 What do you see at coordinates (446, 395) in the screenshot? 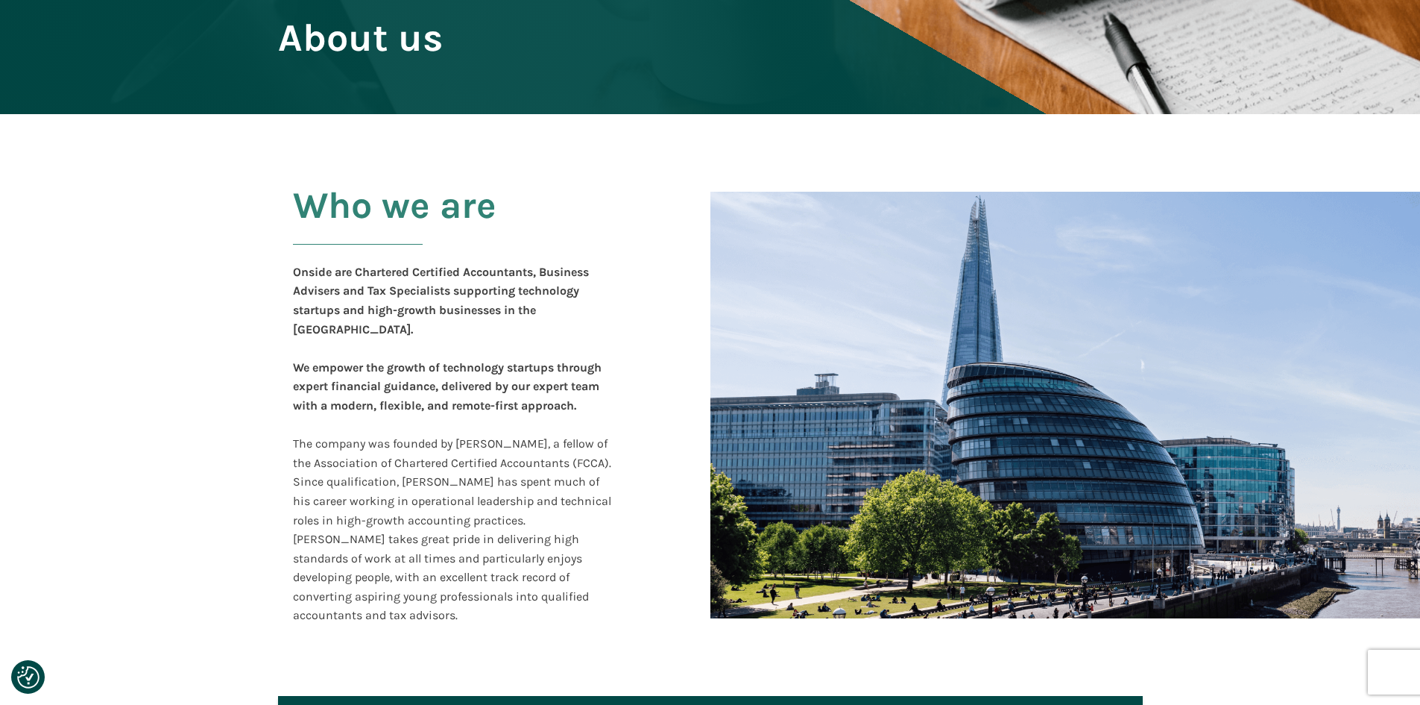
I see `b: , delivered by our expert team with a modern, flexible, and remote-first approach.` at bounding box center [446, 395].